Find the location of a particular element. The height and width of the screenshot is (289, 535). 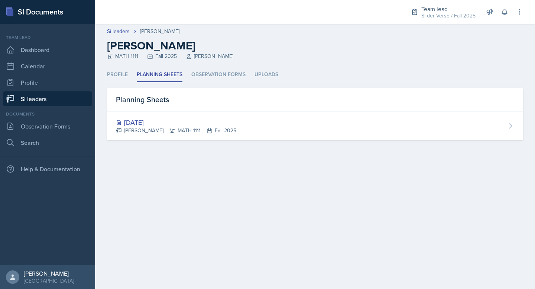

div: Planning Sheets is located at coordinates (315, 100).